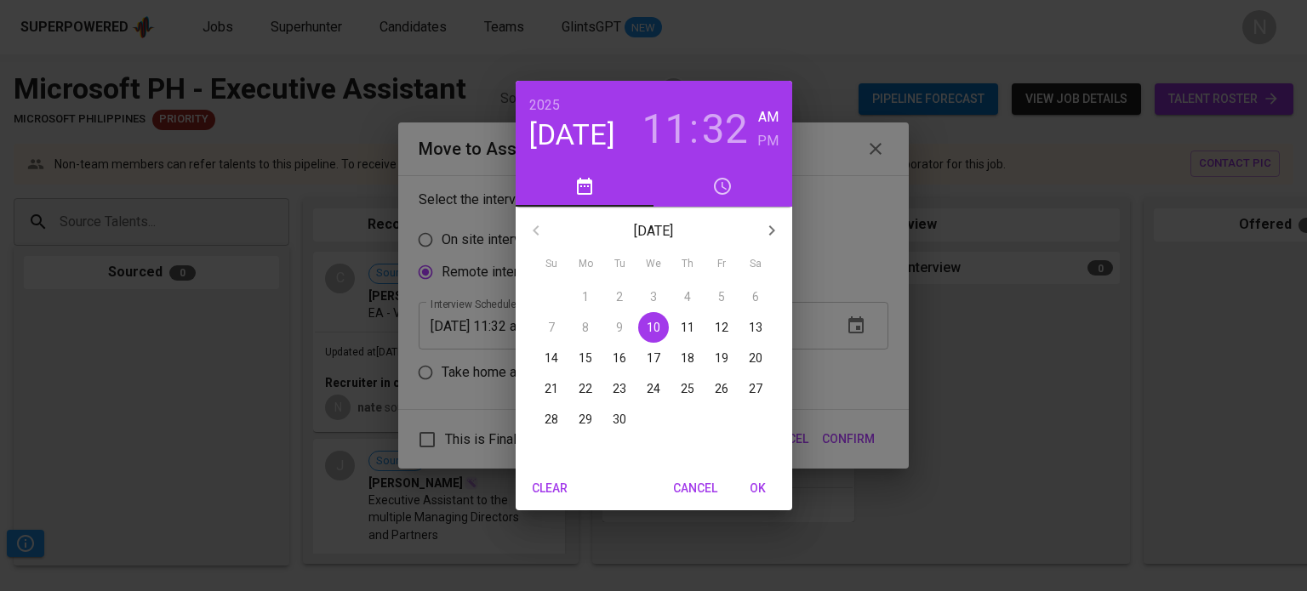 The width and height of the screenshot is (1307, 591). I want to click on h6: PM, so click(768, 141).